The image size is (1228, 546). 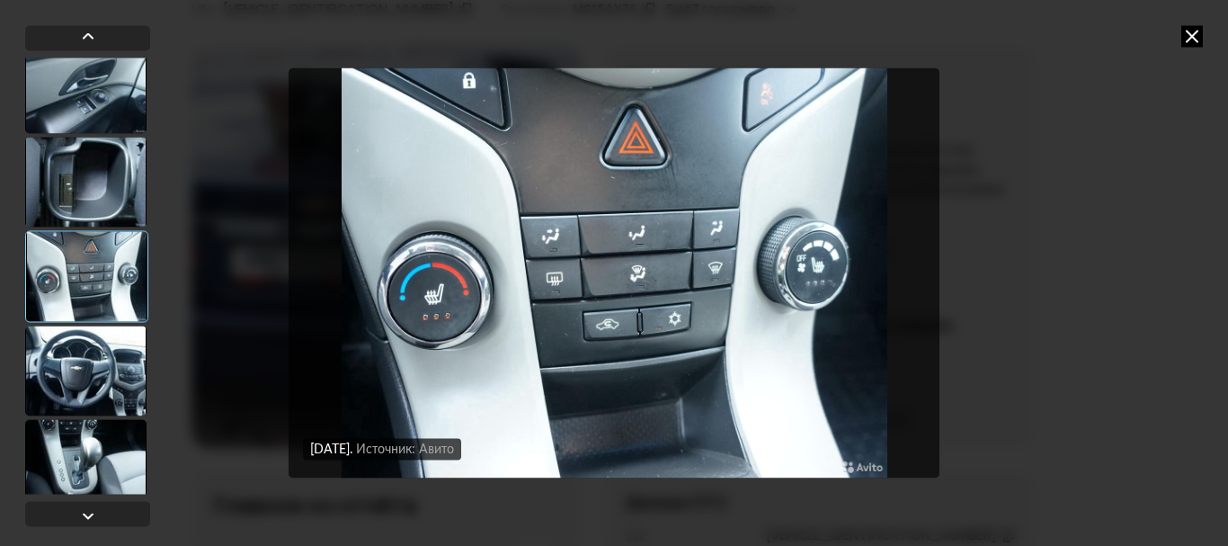 I want to click on a: Как узнать номер, so click(x=253, y=468).